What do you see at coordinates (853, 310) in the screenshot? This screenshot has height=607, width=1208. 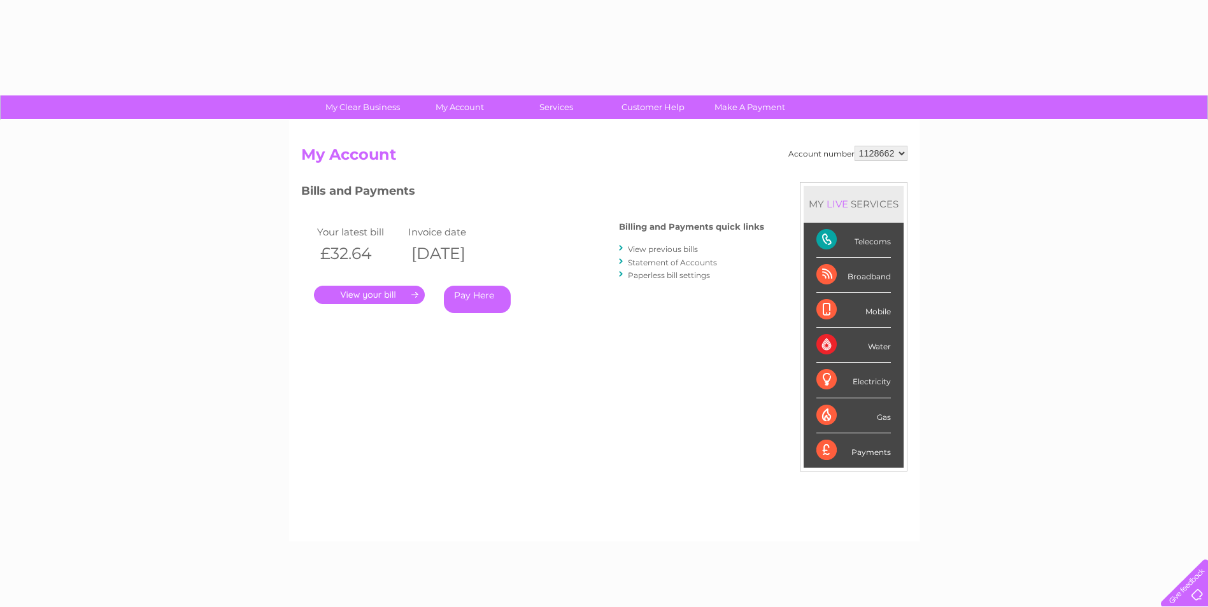 I see `div: Mobile` at bounding box center [853, 310].